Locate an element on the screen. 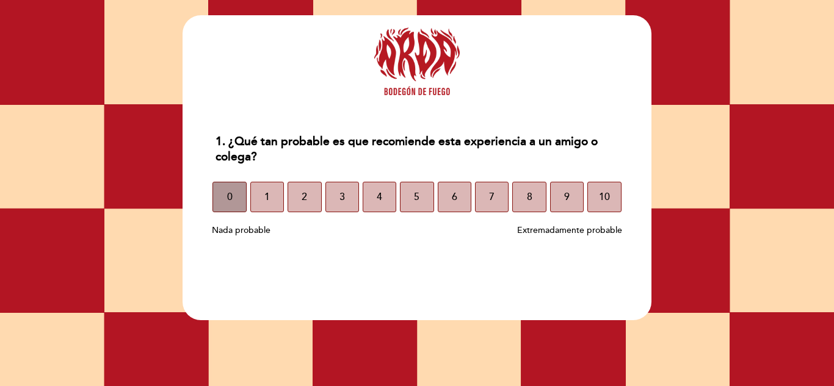  span: Extremadamente probable is located at coordinates (569, 230).